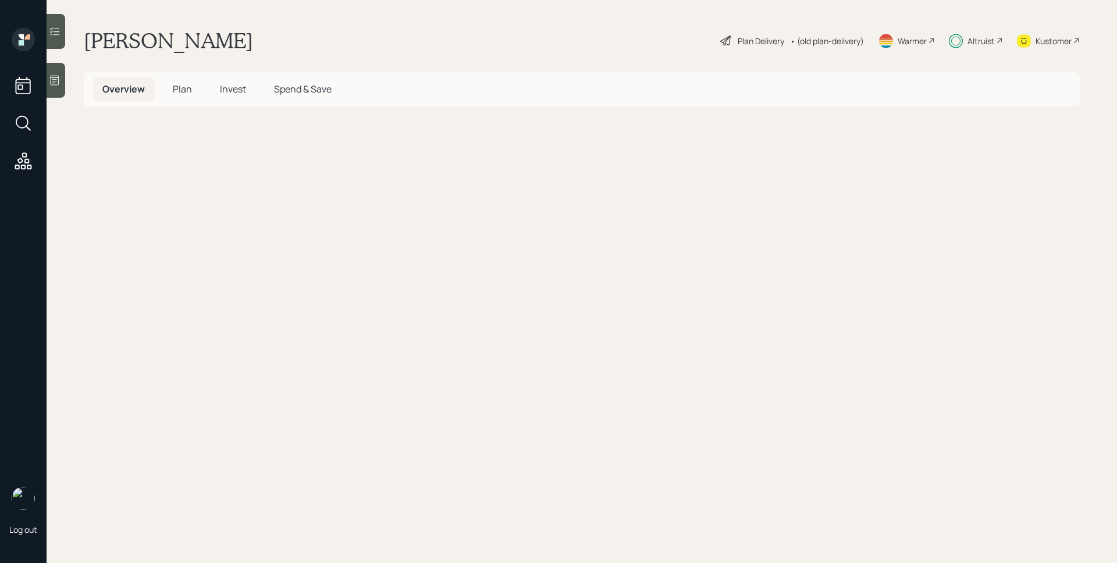  What do you see at coordinates (233, 89) in the screenshot?
I see `span: Invest` at bounding box center [233, 89].